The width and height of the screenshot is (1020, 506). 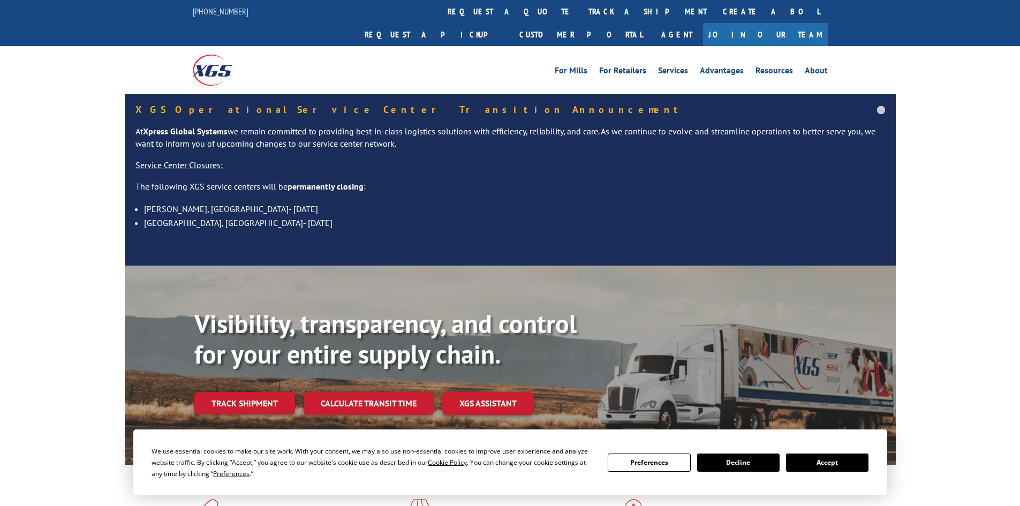 I want to click on button: Decline, so click(x=738, y=462).